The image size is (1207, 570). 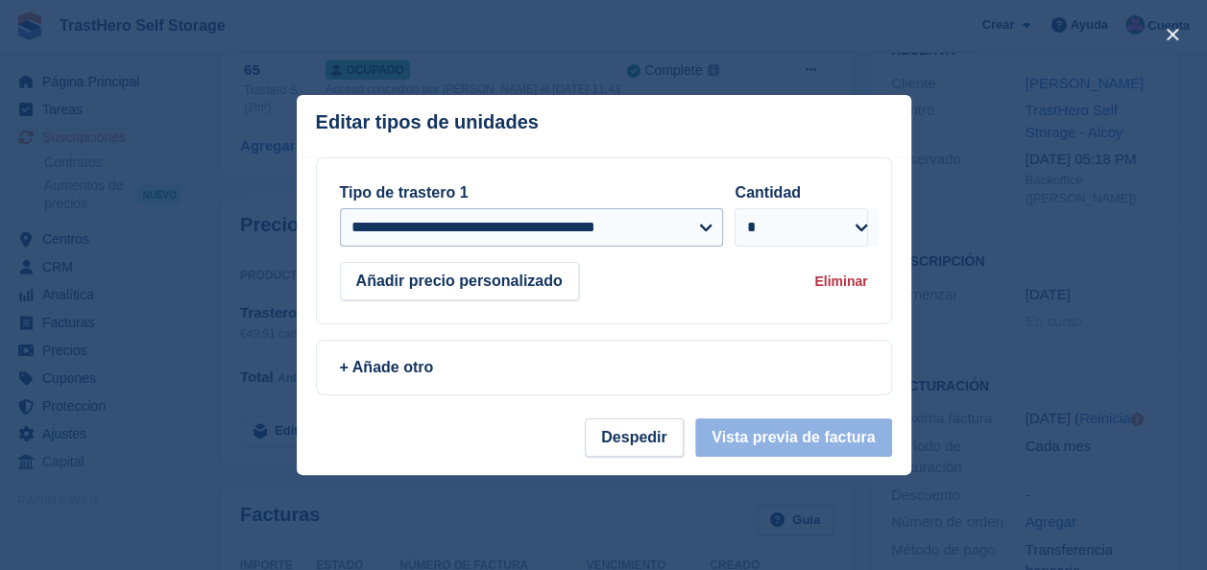 What do you see at coordinates (604, 368) in the screenshot?
I see `a: + Añade otro` at bounding box center [604, 368].